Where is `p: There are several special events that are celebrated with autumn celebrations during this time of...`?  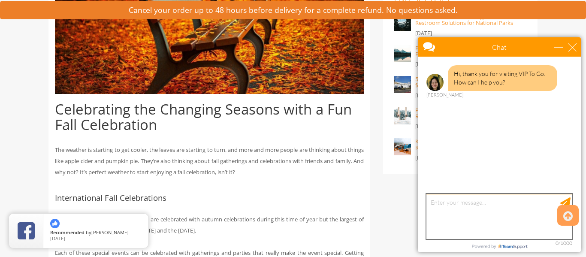
p: There are several special events that are celebrated with autumn celebrations during this time of... is located at coordinates (210, 225).